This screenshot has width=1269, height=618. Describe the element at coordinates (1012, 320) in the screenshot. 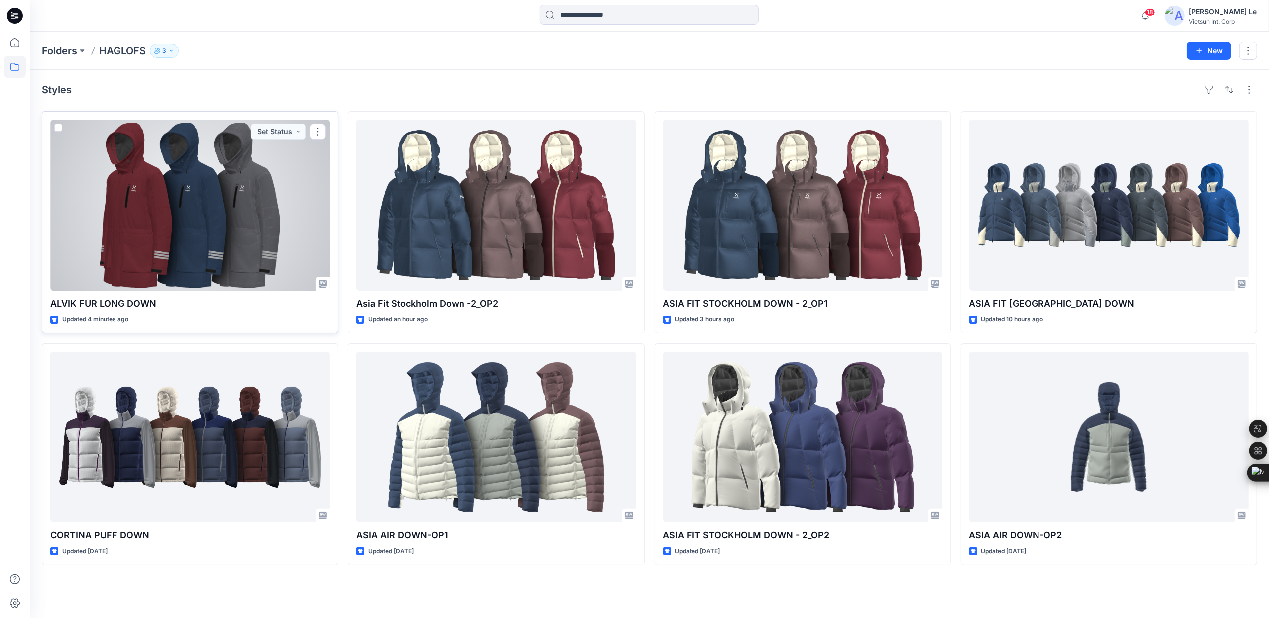

I see `p: Updated 10 hours ago` at that location.